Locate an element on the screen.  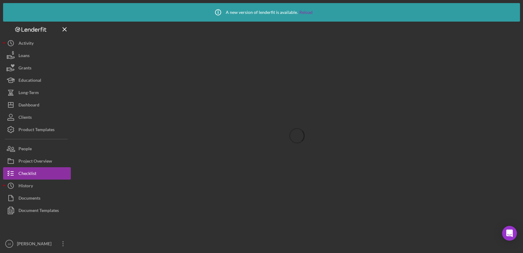
a: Loans is located at coordinates (37, 55).